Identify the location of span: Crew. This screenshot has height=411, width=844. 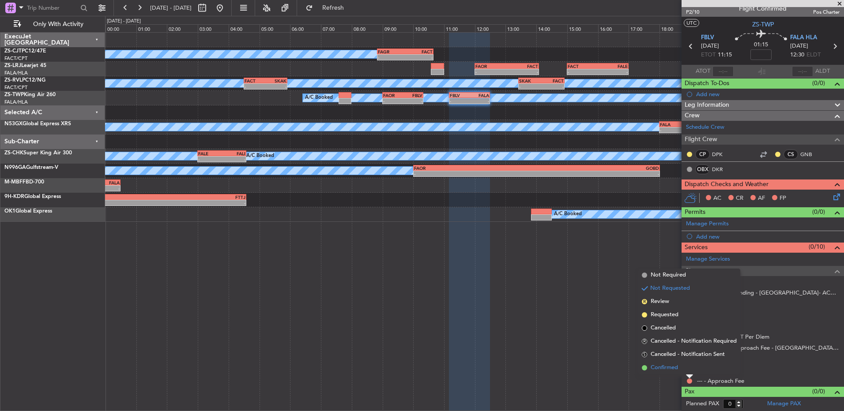
(692, 116).